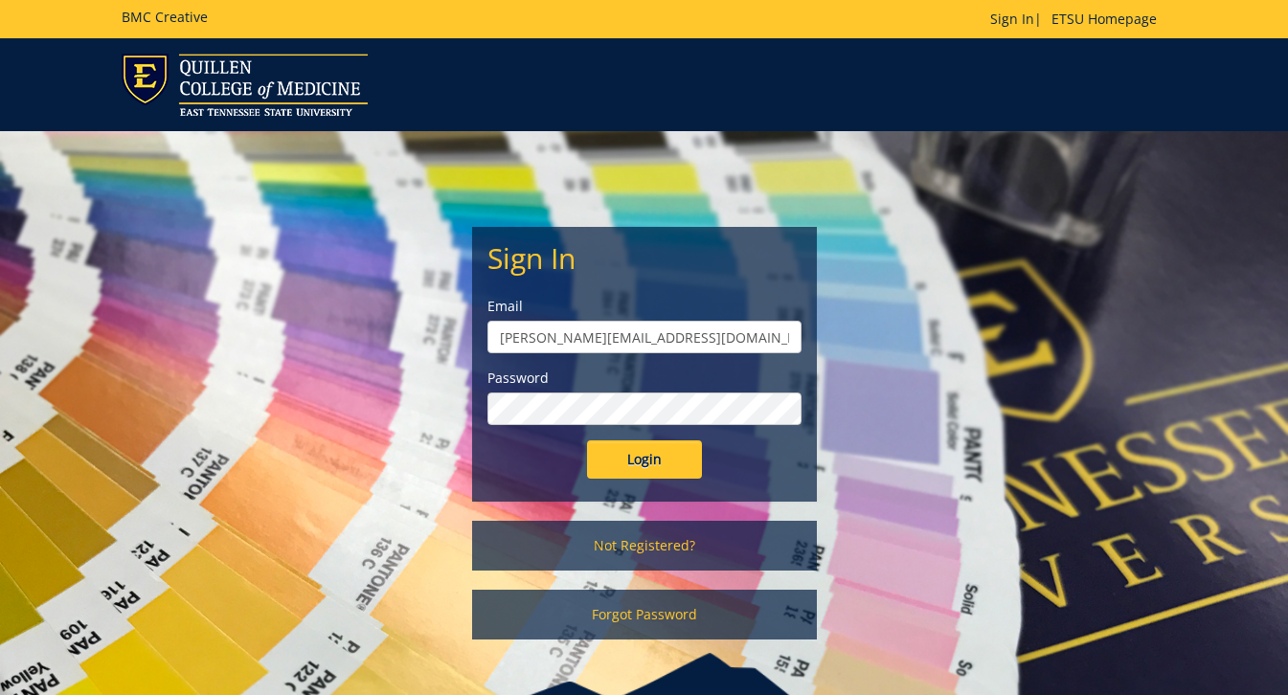  What do you see at coordinates (244, 84) in the screenshot?
I see `img: ETSU logo` at bounding box center [244, 84].